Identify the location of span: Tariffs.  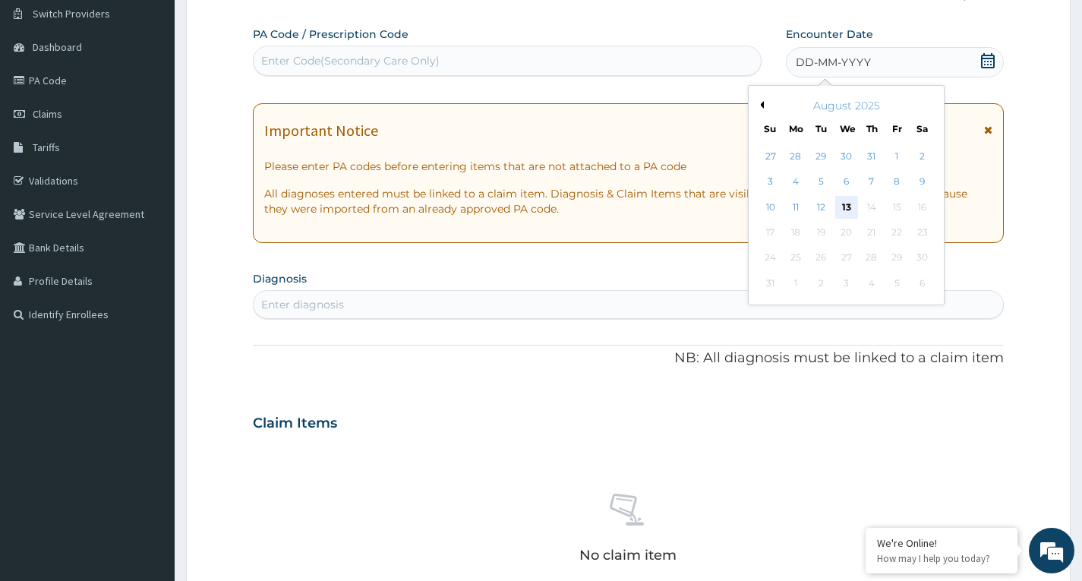
(46, 147).